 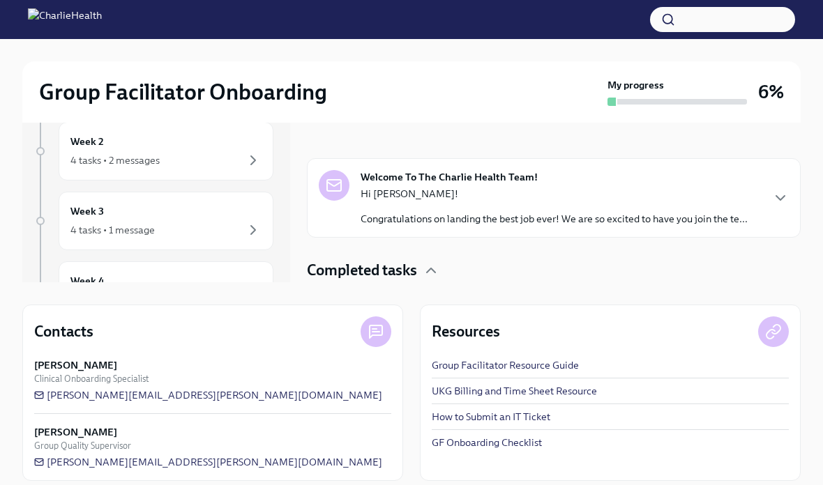 I want to click on h4: Completed tasks, so click(x=362, y=271).